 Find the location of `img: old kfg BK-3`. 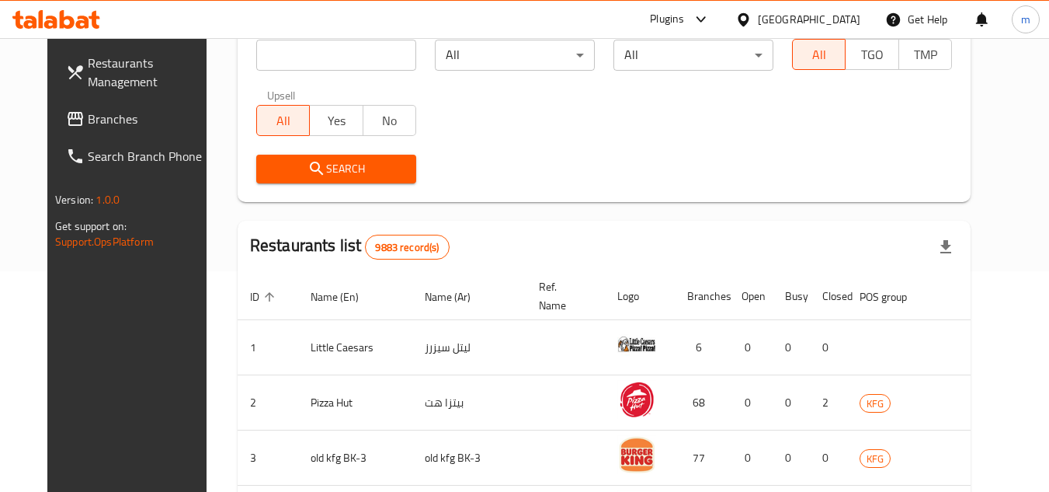

img: old kfg BK-3 is located at coordinates (637, 454).